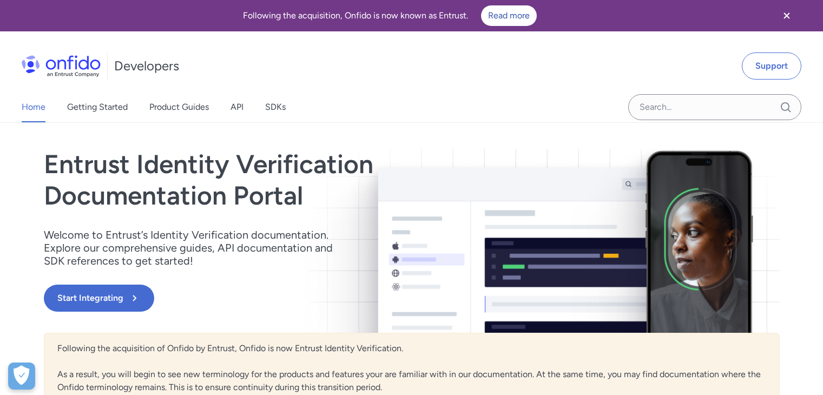 Image resolution: width=823 pixels, height=395 pixels. Describe the element at coordinates (97, 107) in the screenshot. I see `a: Getting Started` at that location.